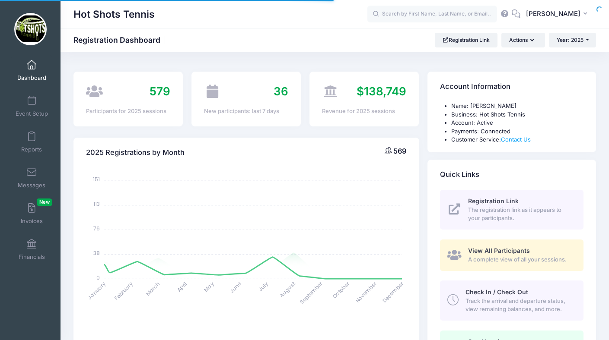  What do you see at coordinates (32, 78) in the screenshot?
I see `span: Dashboard` at bounding box center [32, 78].